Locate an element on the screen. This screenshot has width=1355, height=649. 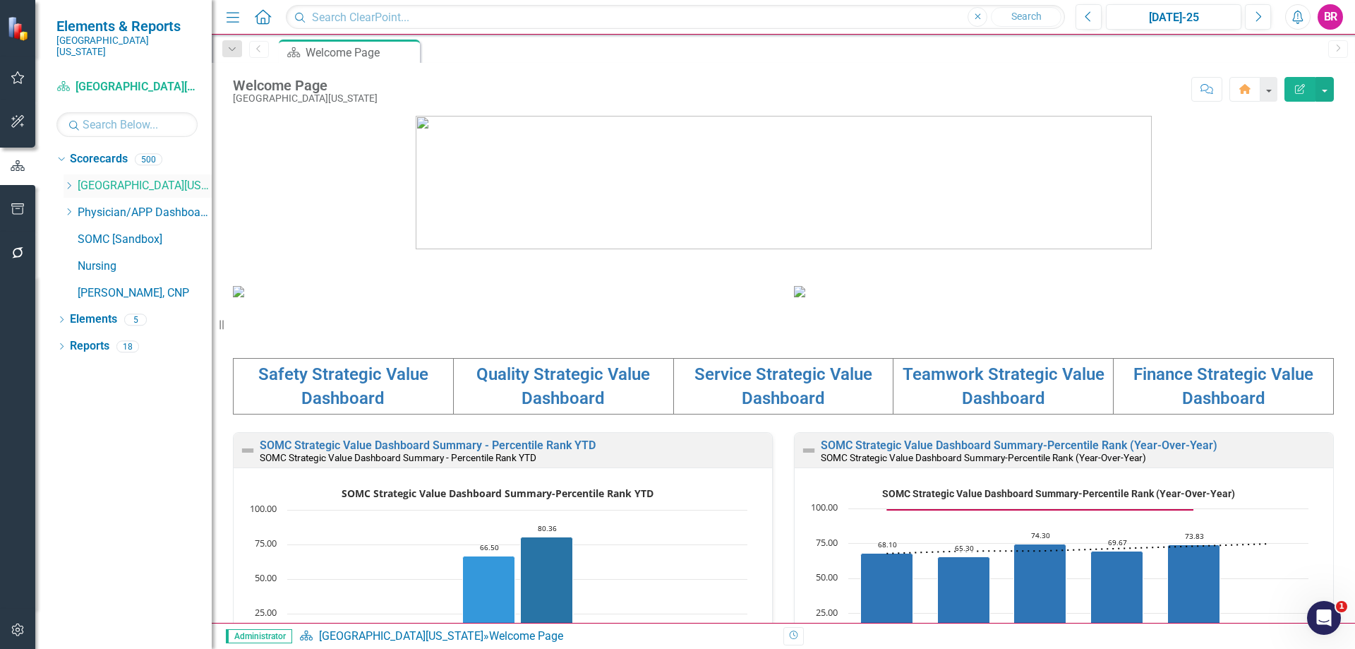
g: Teamwork, bar series 4 of 6 with 1 bar. is located at coordinates (547, 592).